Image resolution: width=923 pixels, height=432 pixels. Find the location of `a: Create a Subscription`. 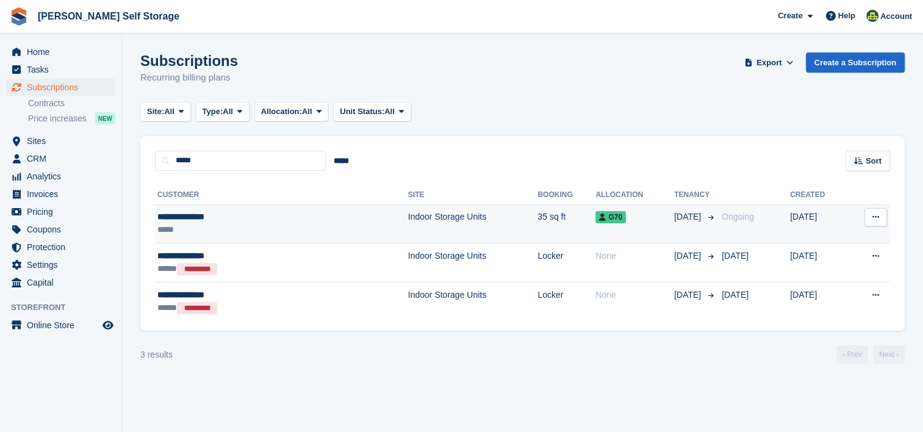

a: Create a Subscription is located at coordinates (855, 62).